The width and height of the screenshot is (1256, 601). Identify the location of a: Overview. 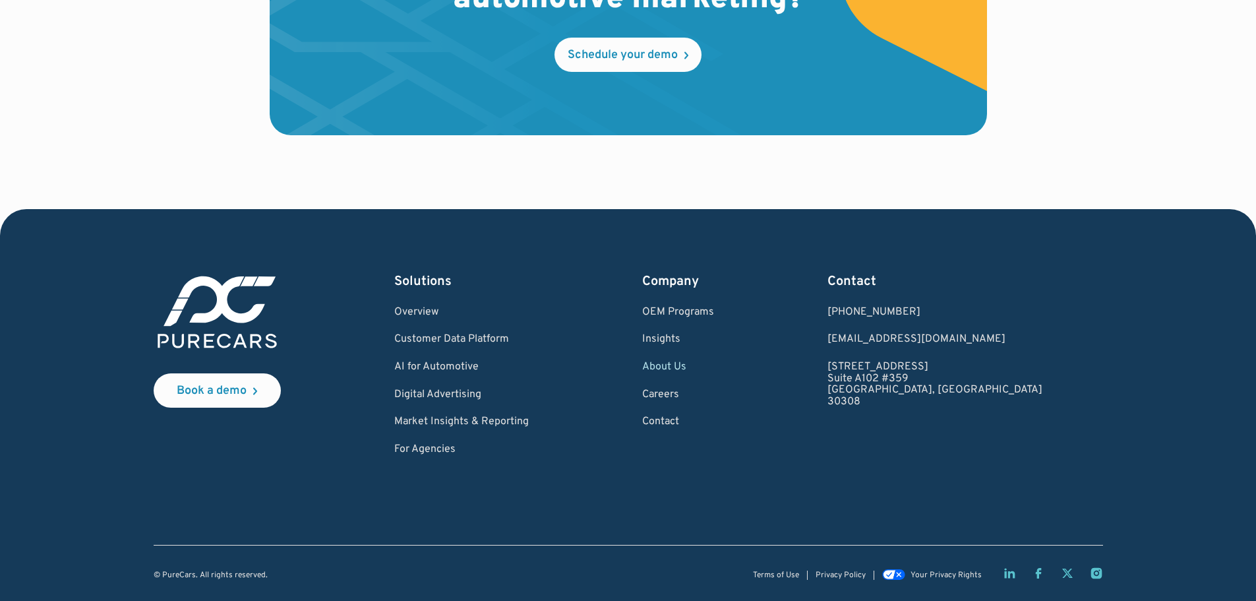
(462, 313).